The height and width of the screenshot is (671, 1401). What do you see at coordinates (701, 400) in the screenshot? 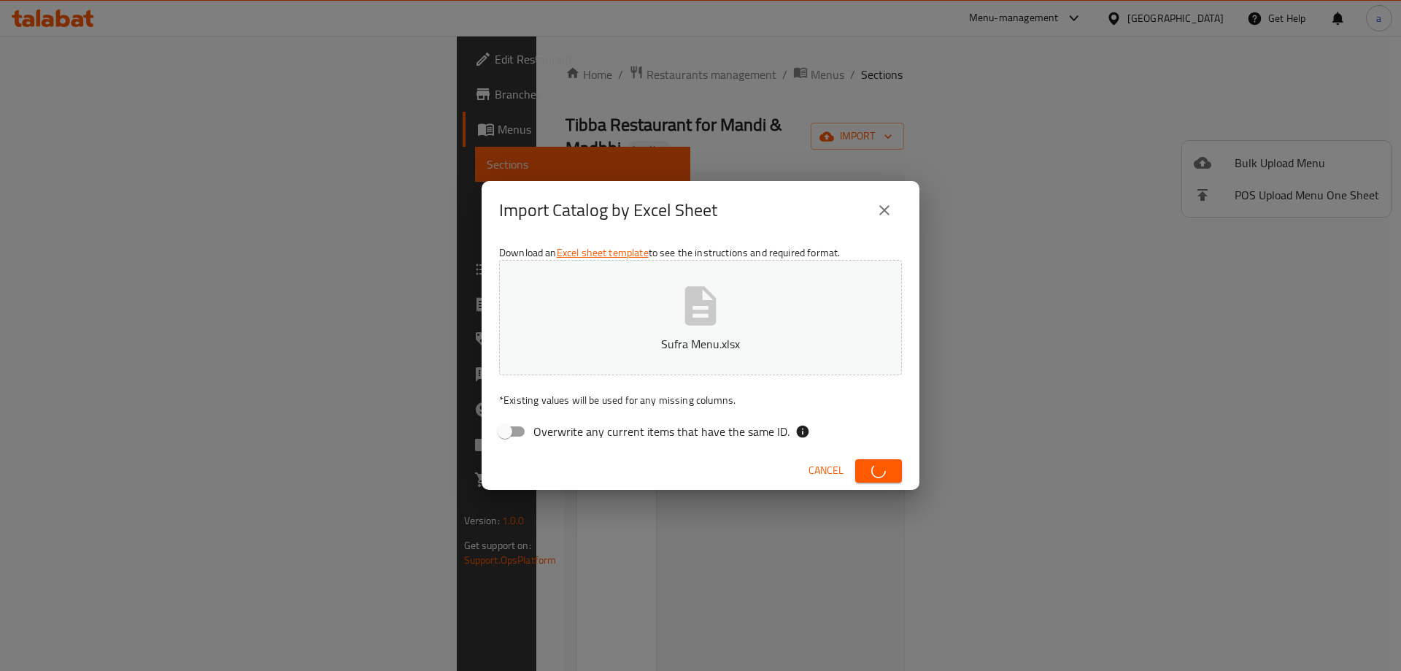
I see `p: Existing values will be used for any missing columns.` at bounding box center [701, 400].